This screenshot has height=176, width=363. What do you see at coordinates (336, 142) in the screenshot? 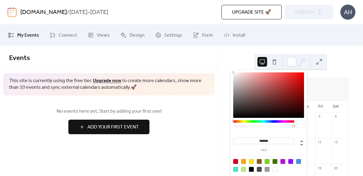
I see `div: 13` at bounding box center [336, 142].